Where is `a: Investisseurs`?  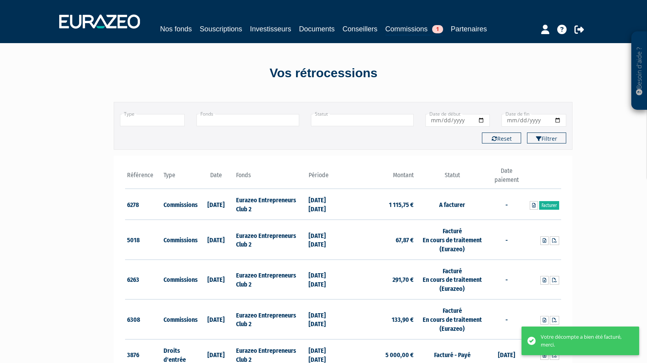 a: Investisseurs is located at coordinates (270, 29).